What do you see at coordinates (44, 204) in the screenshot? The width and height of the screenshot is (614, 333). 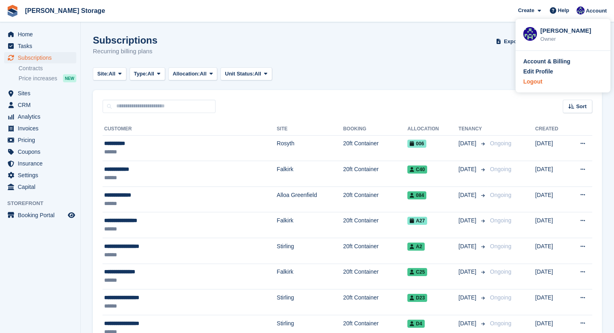 I see `span: Storefront` at bounding box center [44, 204].